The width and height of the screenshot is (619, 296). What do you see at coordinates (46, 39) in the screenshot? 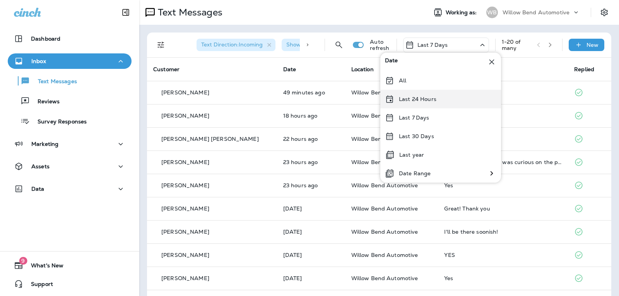
I see `p: Dashboard` at bounding box center [46, 39].